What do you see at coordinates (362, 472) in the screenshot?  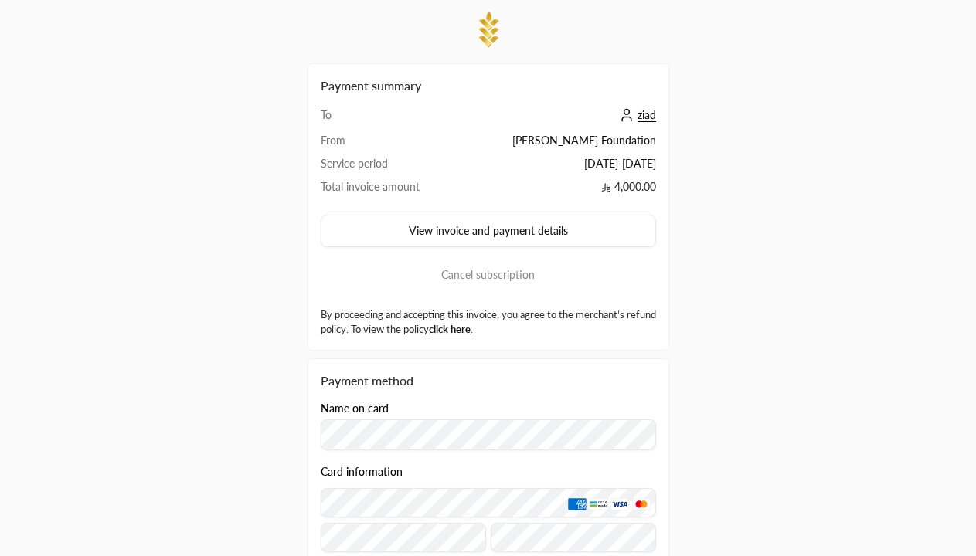 I see `legend: Card information` at bounding box center [362, 472].